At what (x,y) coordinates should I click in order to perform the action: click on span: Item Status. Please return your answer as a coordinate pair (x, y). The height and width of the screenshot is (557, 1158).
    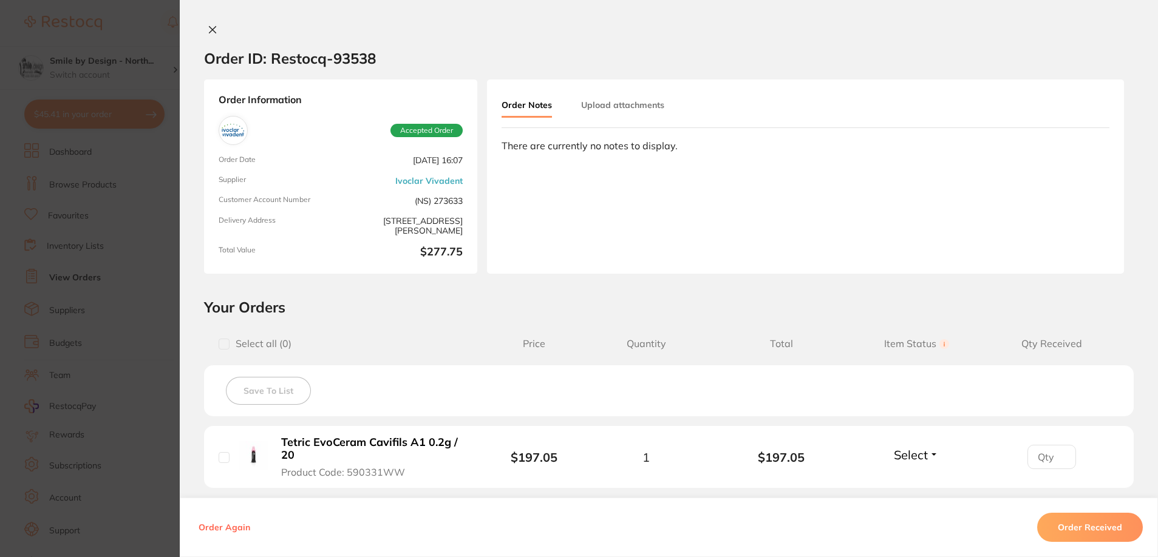
    Looking at the image, I should click on (916, 344).